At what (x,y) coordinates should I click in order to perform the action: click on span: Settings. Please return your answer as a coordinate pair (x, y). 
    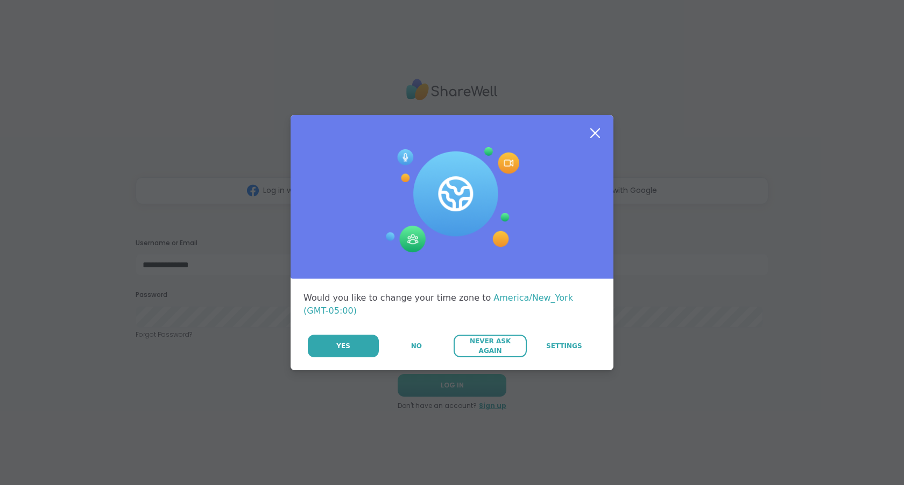
    Looking at the image, I should click on (564, 346).